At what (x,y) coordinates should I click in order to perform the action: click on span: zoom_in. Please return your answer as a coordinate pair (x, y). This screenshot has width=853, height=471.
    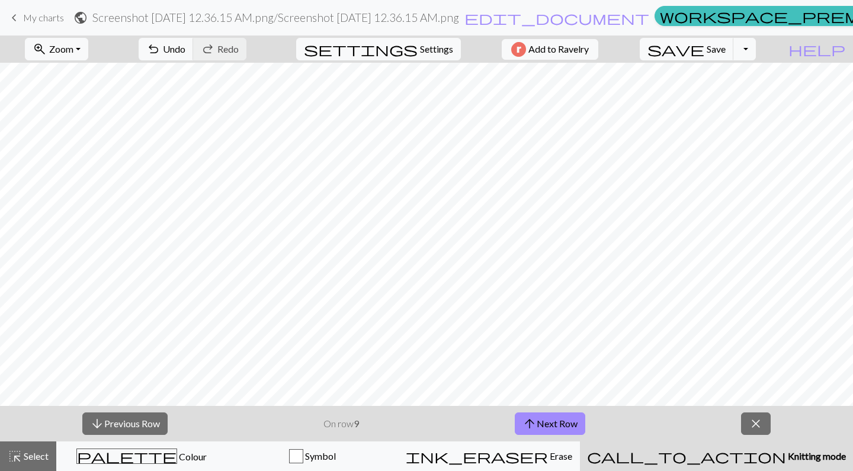
    Looking at the image, I should click on (40, 49).